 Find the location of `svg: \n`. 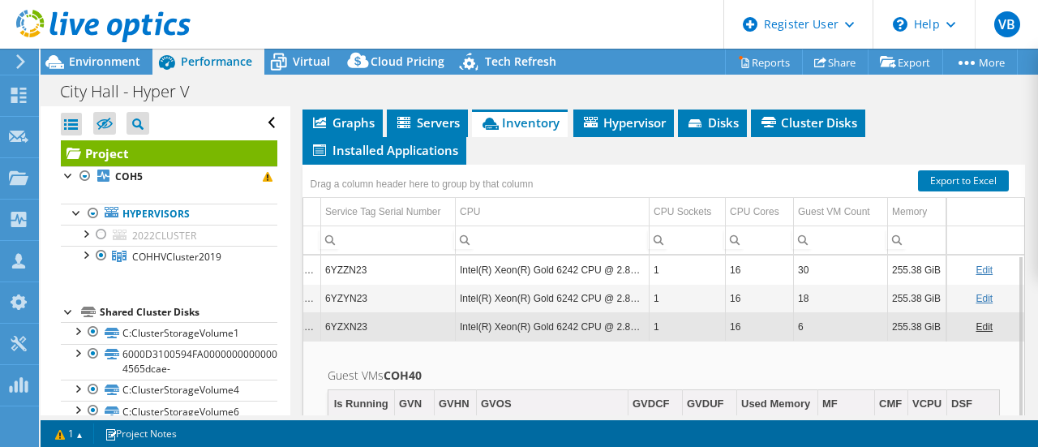

svg: \n is located at coordinates (900, 24).